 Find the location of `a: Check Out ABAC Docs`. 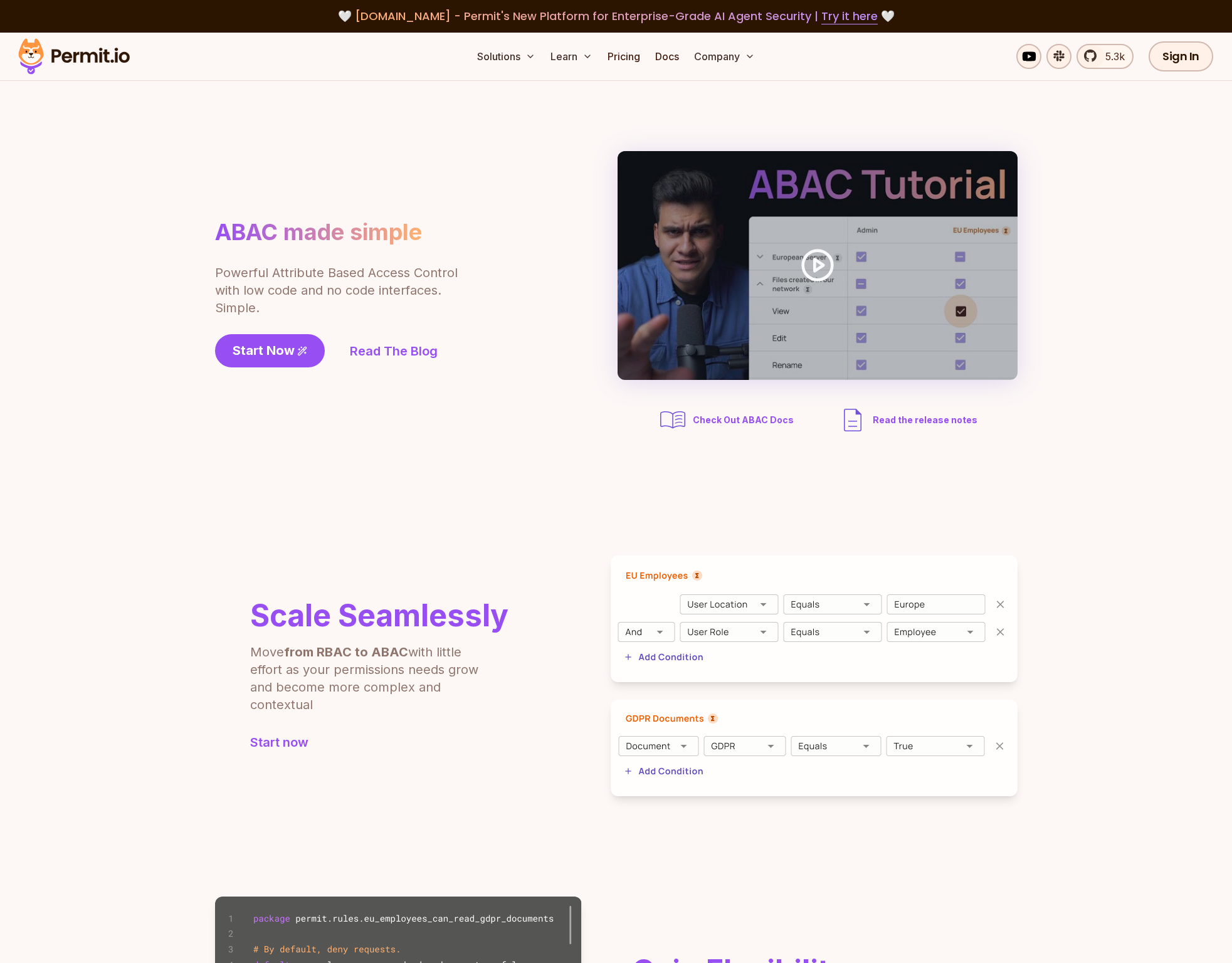

a: Check Out ABAC Docs is located at coordinates (727, 420).